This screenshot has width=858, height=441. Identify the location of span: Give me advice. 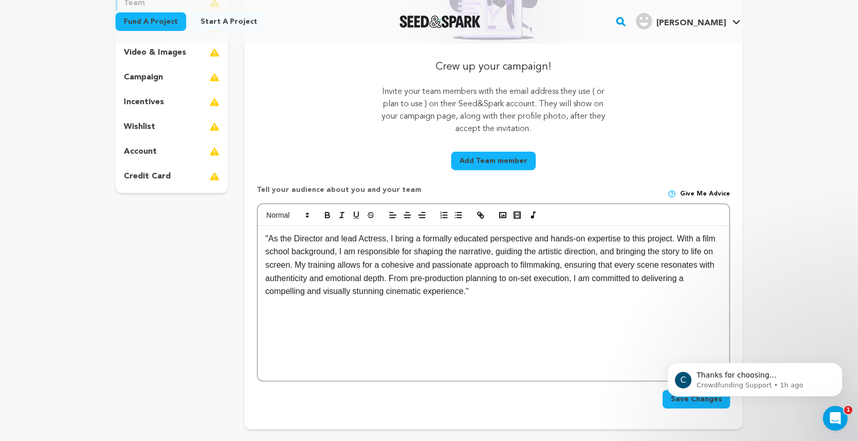
(705, 194).